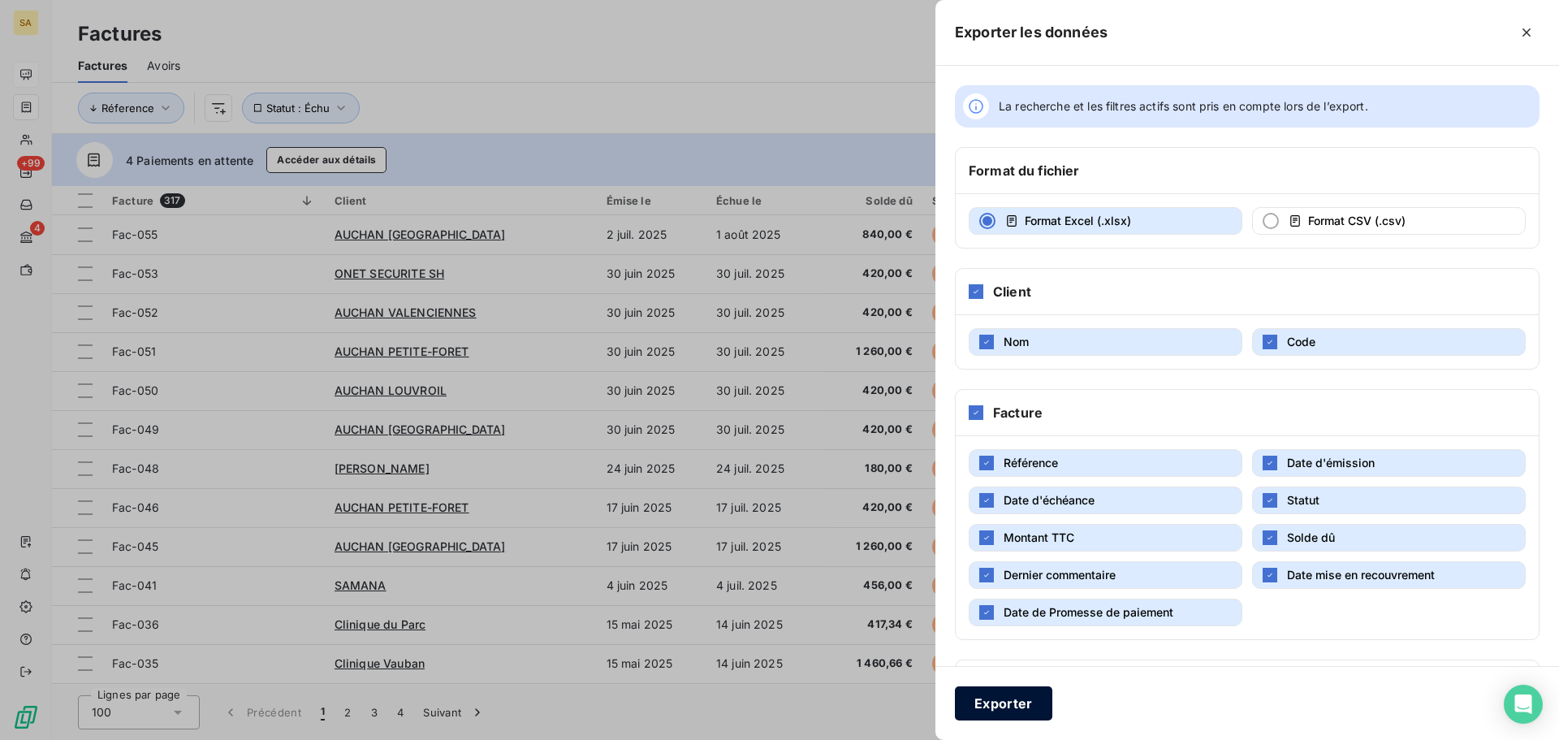  What do you see at coordinates (1389, 463) in the screenshot?
I see `button: Date d'émission` at bounding box center [1389, 463].